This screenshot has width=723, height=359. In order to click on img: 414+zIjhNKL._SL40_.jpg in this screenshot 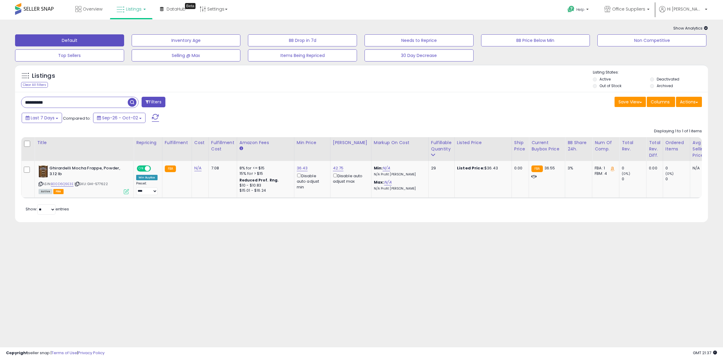, I will do `click(43, 171)`.